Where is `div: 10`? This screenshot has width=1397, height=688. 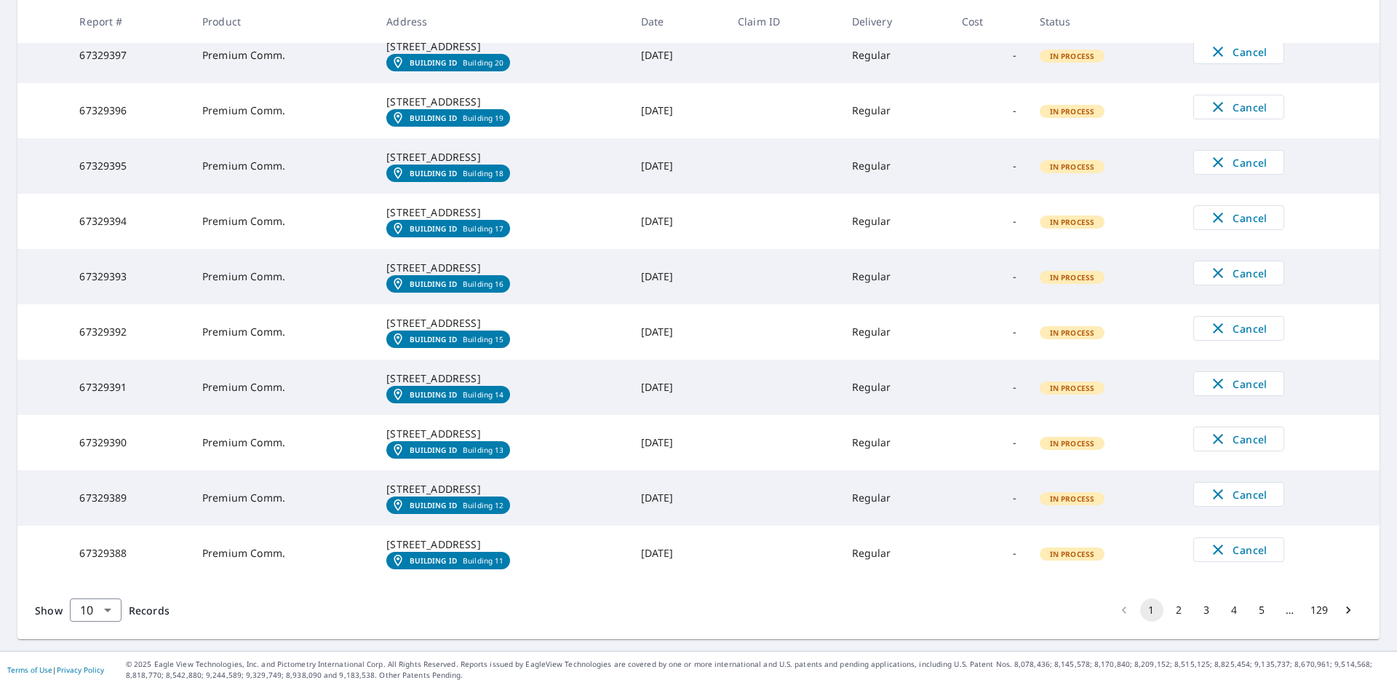
div: 10 is located at coordinates (95, 610).